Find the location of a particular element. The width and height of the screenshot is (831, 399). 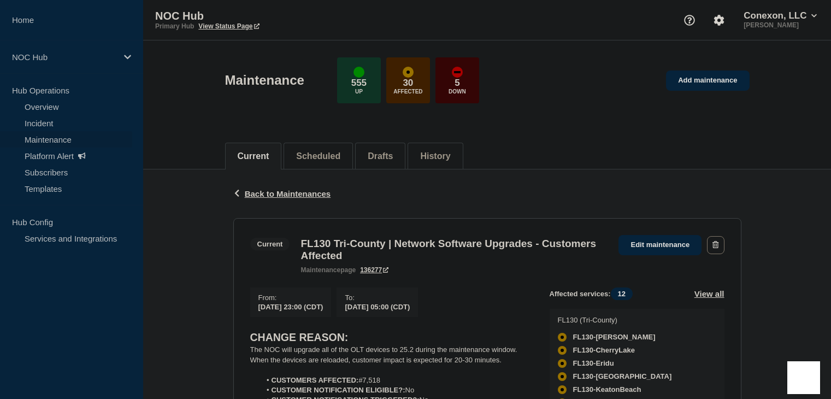

span: FL130-KeatonBeach is located at coordinates (607, 390).